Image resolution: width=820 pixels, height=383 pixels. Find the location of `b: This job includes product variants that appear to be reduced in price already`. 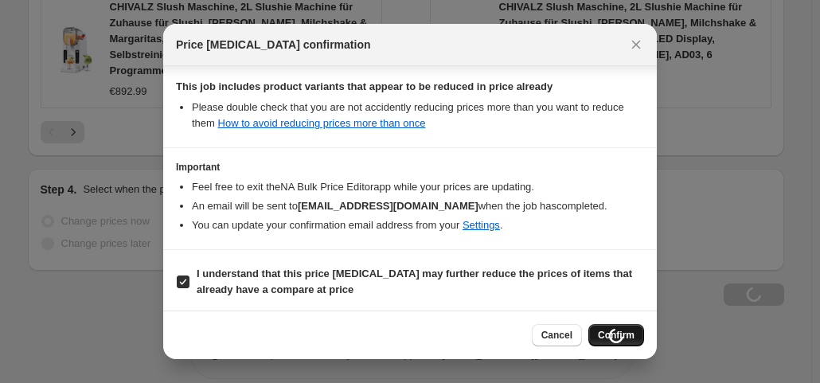

b: This job includes product variants that appear to be reduced in price already is located at coordinates (364, 86).